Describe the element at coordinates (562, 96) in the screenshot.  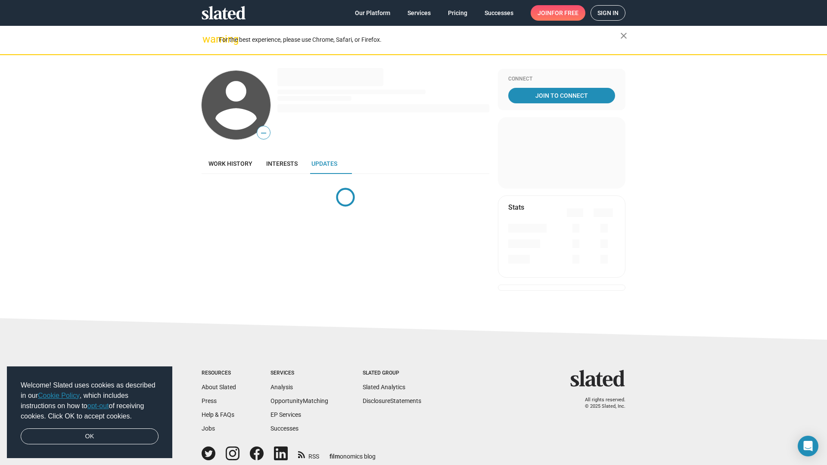
I see `a: Join To Connect` at that location.